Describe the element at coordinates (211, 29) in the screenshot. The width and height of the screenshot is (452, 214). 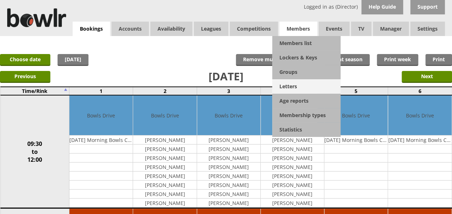
I see `a: Leagues` at that location.